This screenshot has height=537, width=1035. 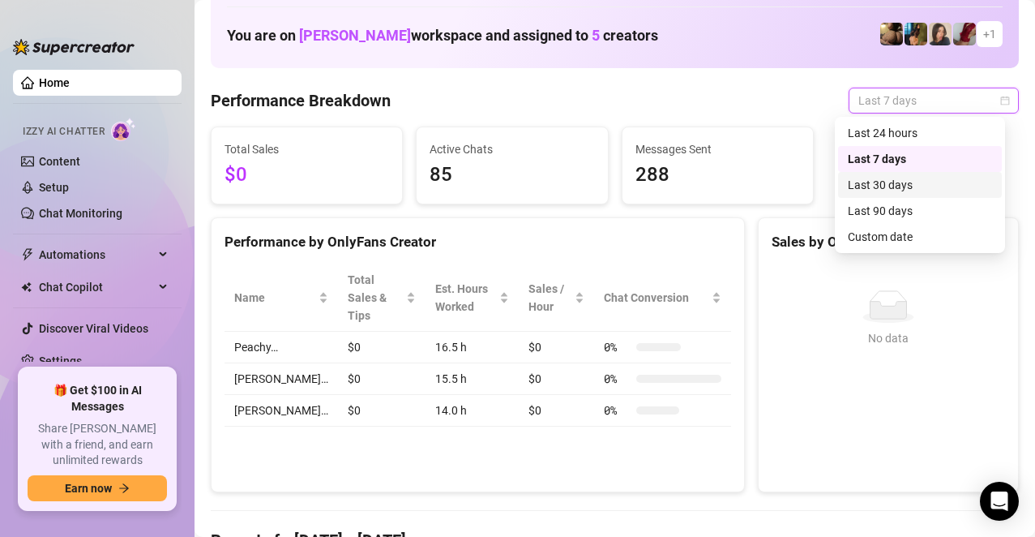 What do you see at coordinates (717, 175) in the screenshot?
I see `span: 288` at bounding box center [717, 175].